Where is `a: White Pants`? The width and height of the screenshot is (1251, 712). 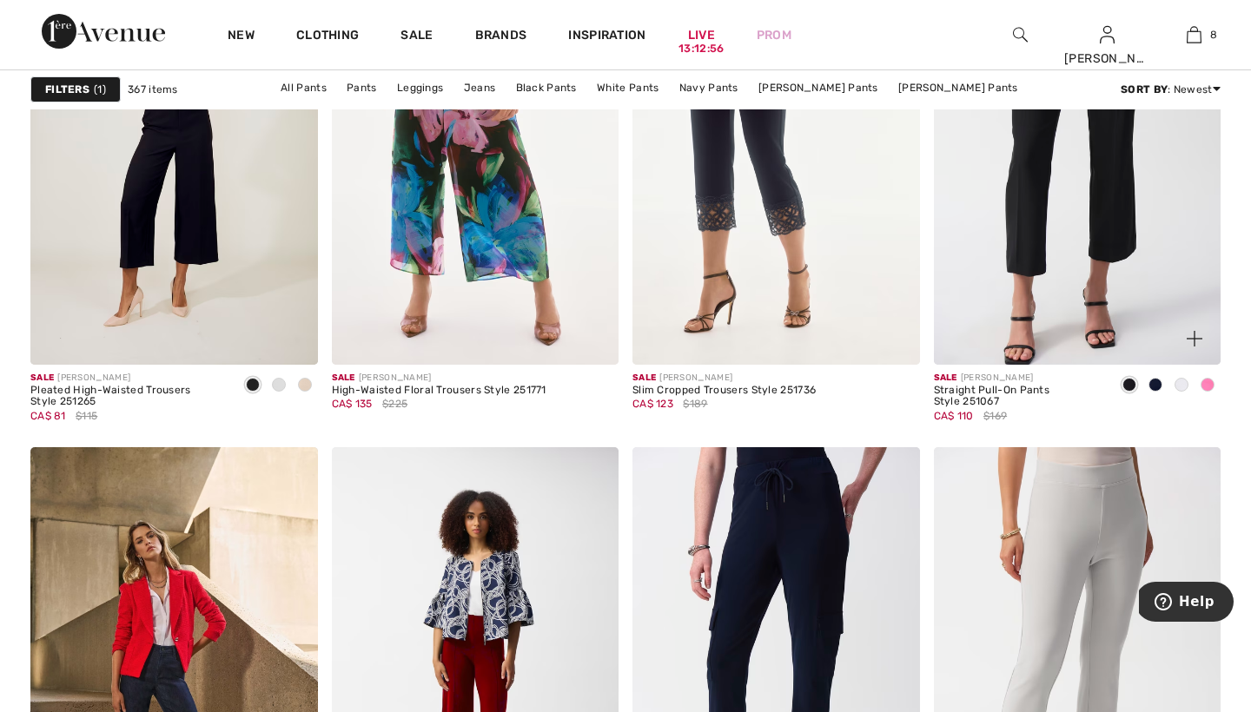 a: White Pants is located at coordinates (627, 88).